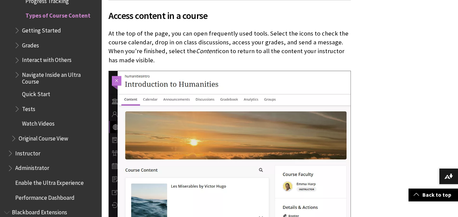 This screenshot has height=217, width=458. Describe the element at coordinates (36, 93) in the screenshot. I see `span: Quick Start` at that location.